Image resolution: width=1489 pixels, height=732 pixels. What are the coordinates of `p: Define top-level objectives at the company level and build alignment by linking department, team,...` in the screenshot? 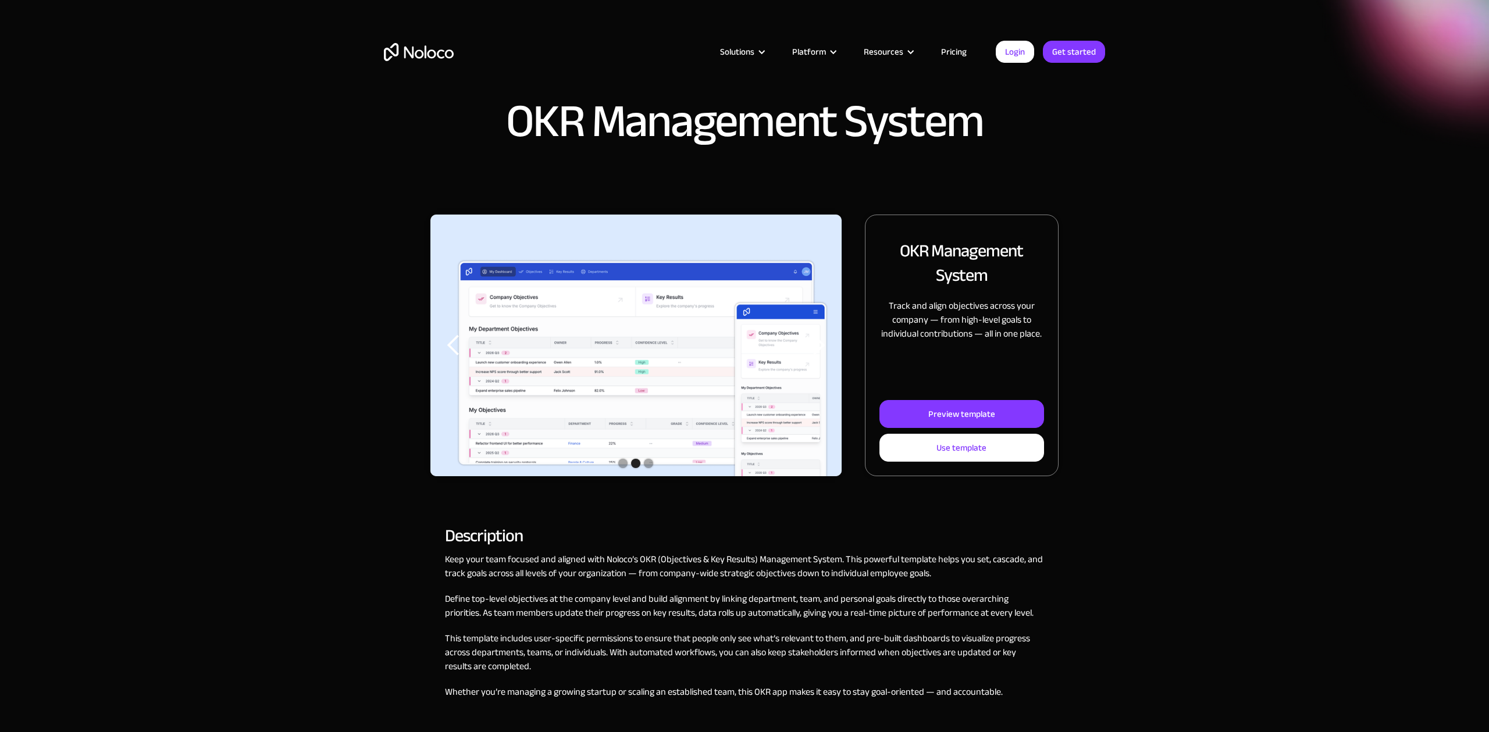 It's located at (744, 606).